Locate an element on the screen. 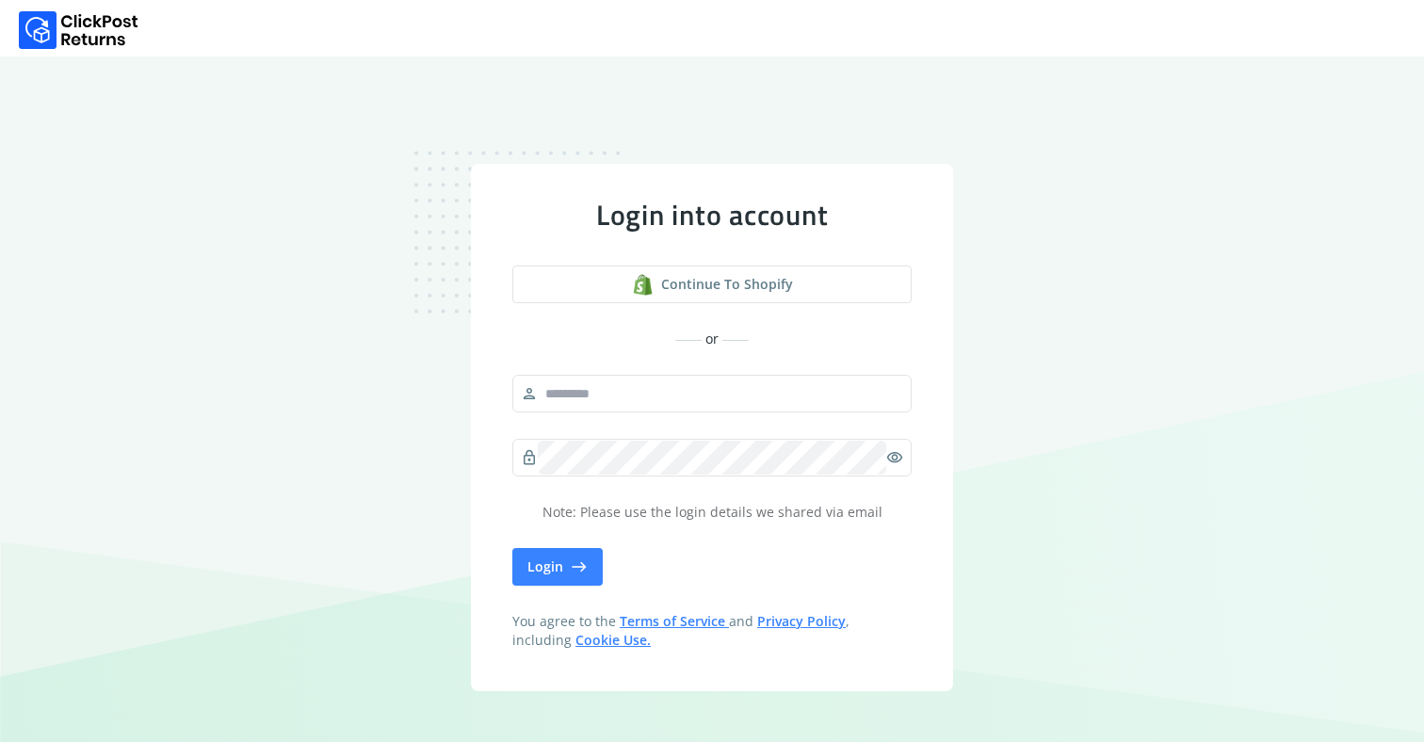  span: person is located at coordinates (529, 394).